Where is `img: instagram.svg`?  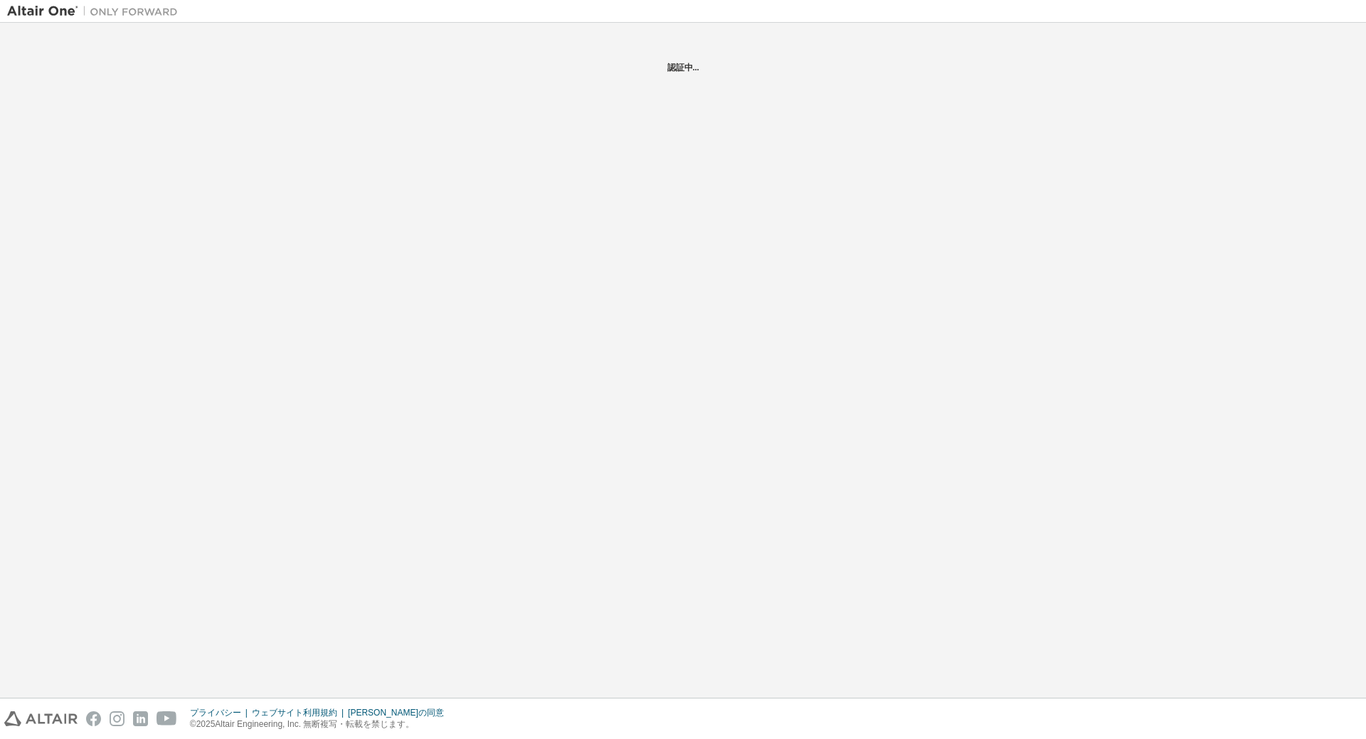
img: instagram.svg is located at coordinates (117, 719).